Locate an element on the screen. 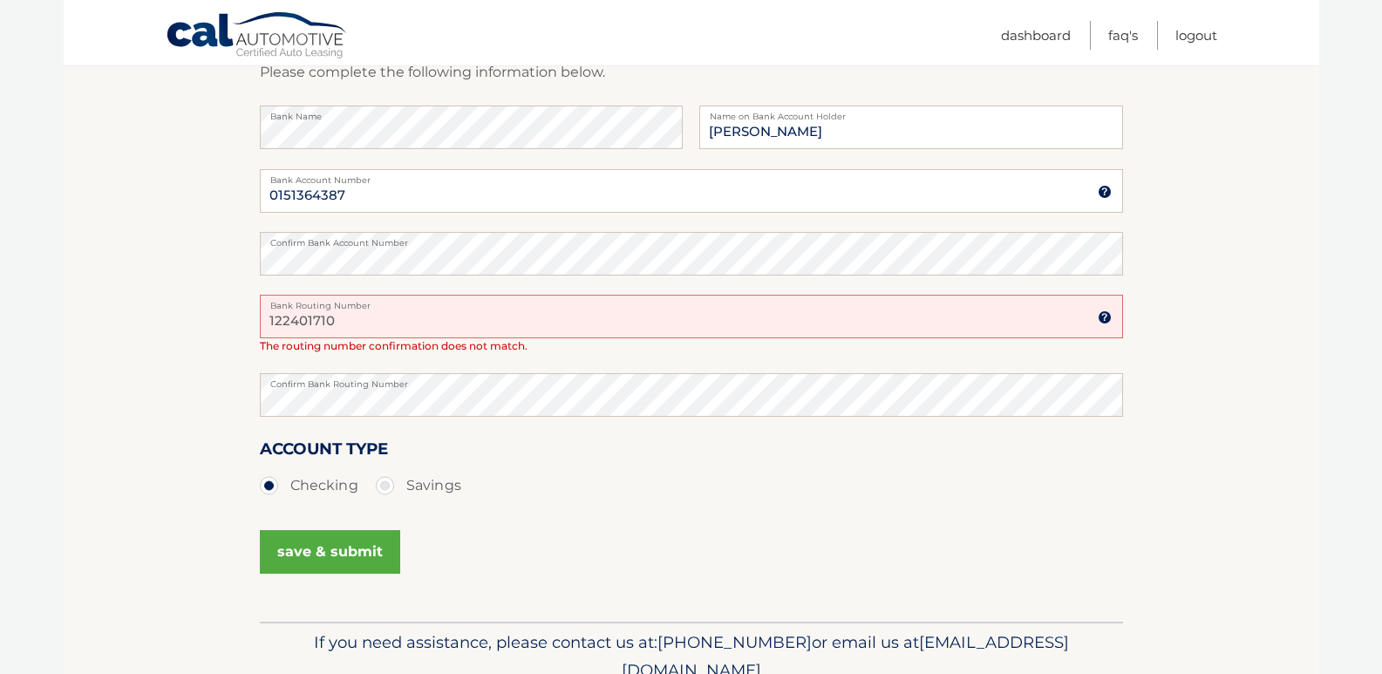  input: Bank Routing Number is located at coordinates (691, 317).